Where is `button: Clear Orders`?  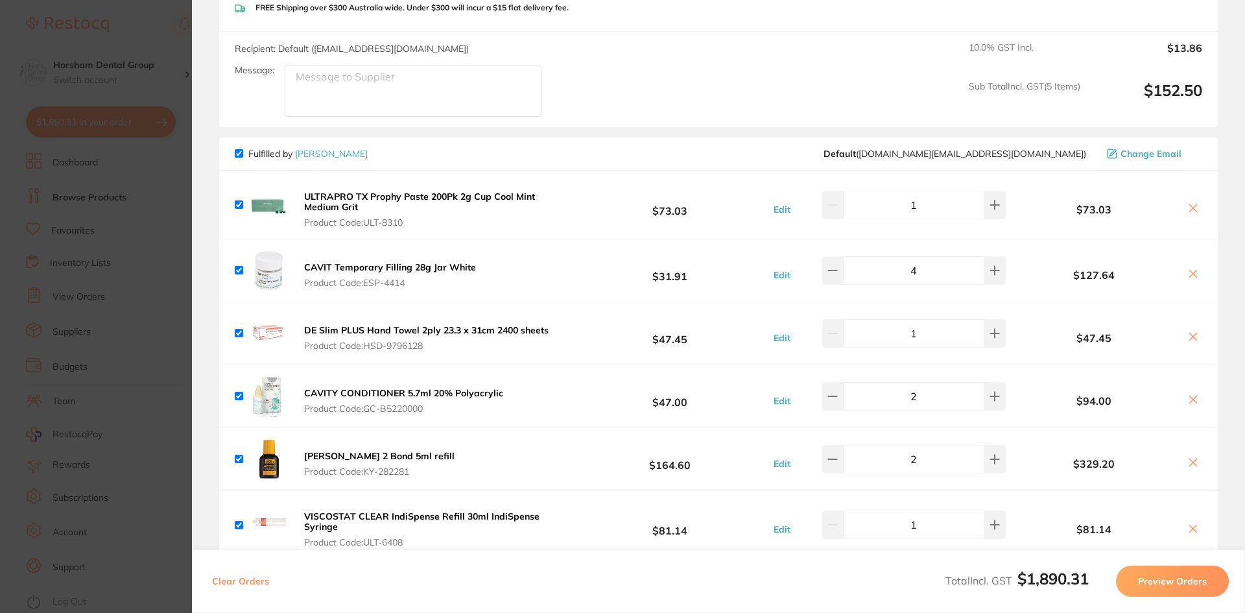
button: Clear Orders is located at coordinates (241, 581).